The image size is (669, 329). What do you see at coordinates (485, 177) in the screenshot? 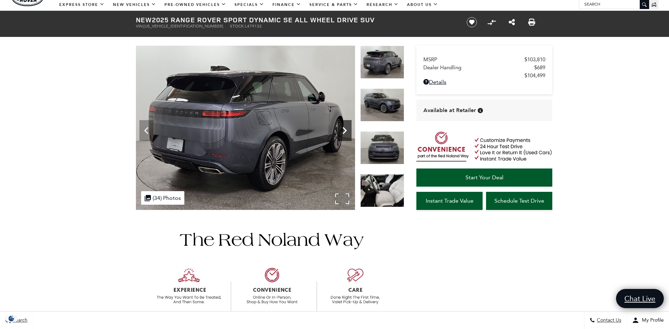
I see `span: Start Your Deal` at bounding box center [485, 177].